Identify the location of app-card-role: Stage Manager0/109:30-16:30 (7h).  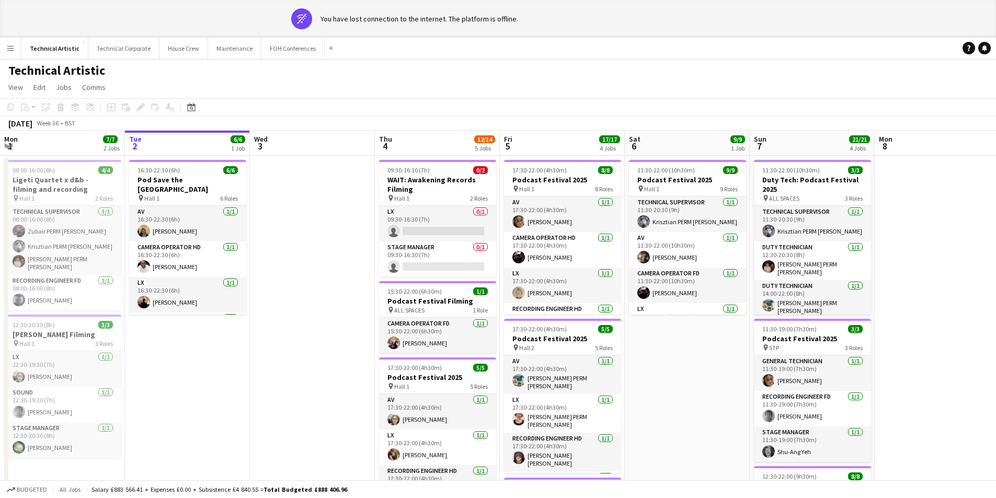
(438, 259).